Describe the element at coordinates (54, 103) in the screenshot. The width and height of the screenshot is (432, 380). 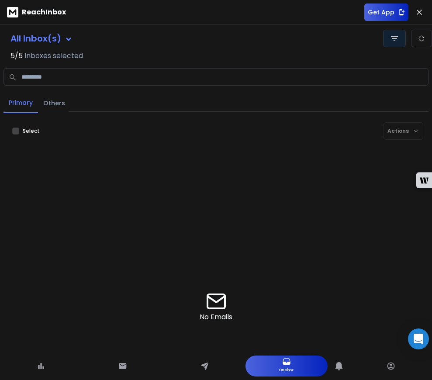
I see `button: Others` at that location.